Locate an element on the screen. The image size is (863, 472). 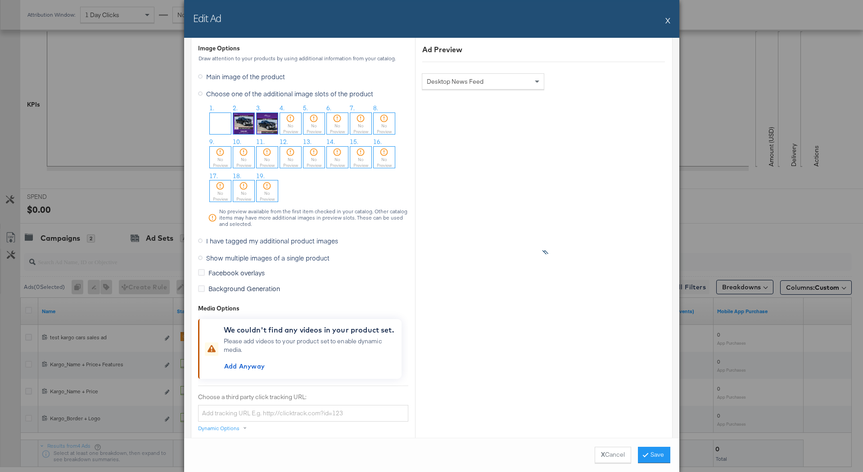
span: 6. is located at coordinates (329, 108).